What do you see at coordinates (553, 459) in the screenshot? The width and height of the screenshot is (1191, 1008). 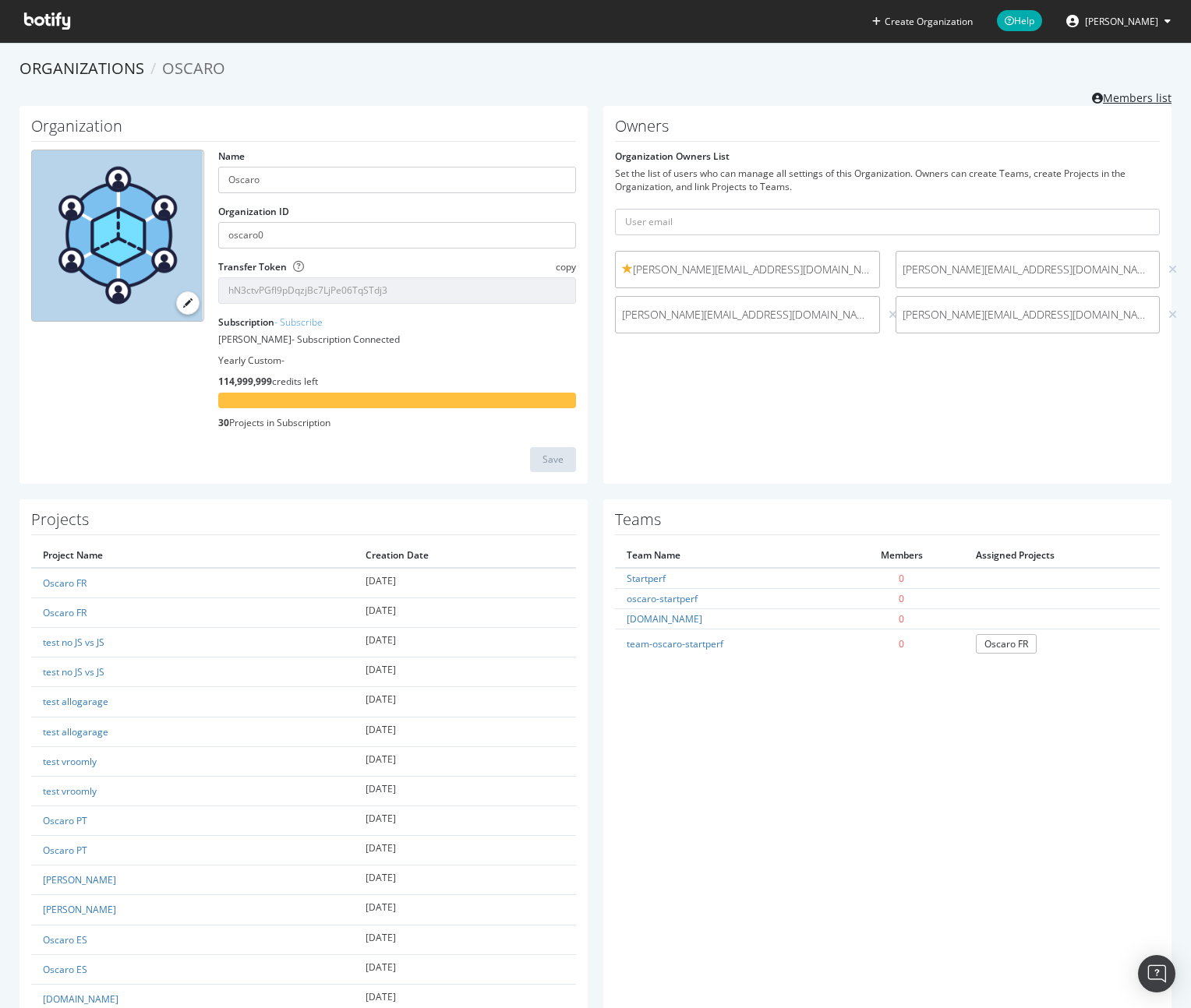 I see `div: Save` at bounding box center [553, 459].